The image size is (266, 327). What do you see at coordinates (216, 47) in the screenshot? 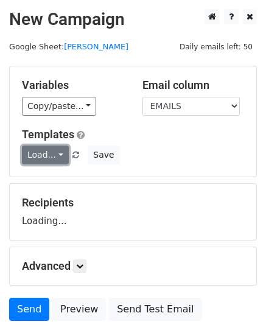
I see `span: Daily emails left: 50` at bounding box center [216, 47].